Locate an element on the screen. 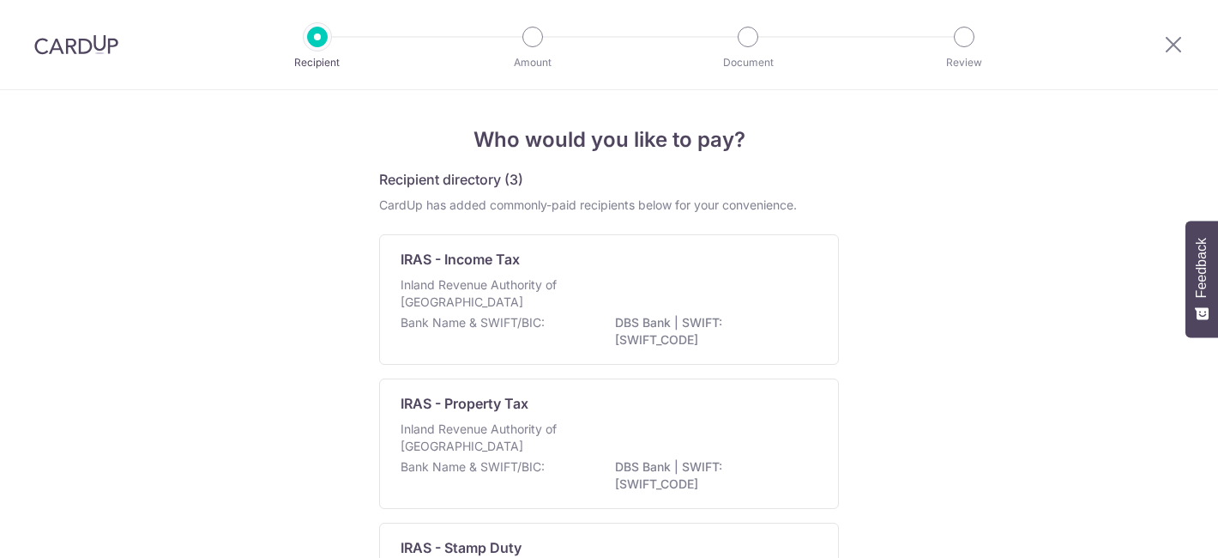  h4: Who would you like to pay? is located at coordinates (609, 140).